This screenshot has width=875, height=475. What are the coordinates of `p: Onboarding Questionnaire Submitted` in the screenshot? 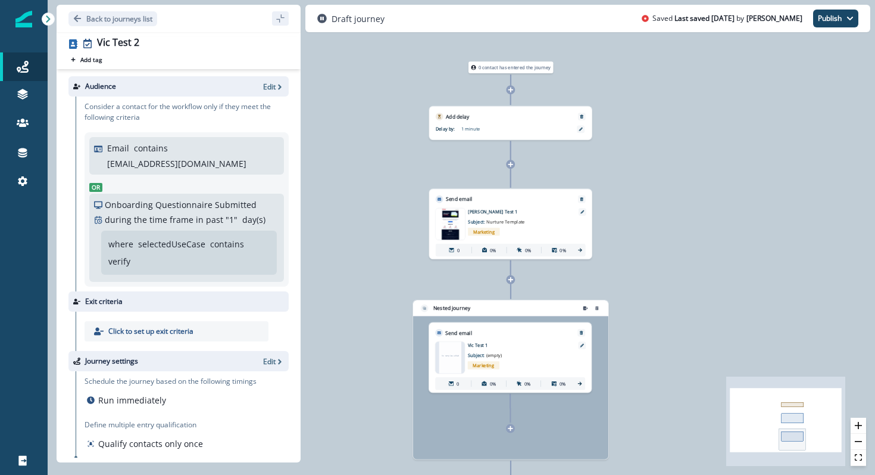 It's located at (180, 204).